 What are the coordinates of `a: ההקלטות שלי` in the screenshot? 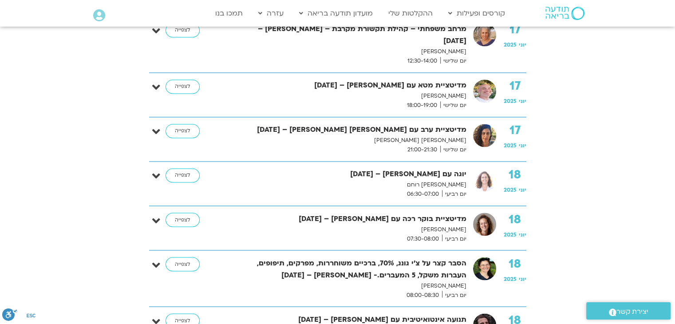 It's located at (410, 13).